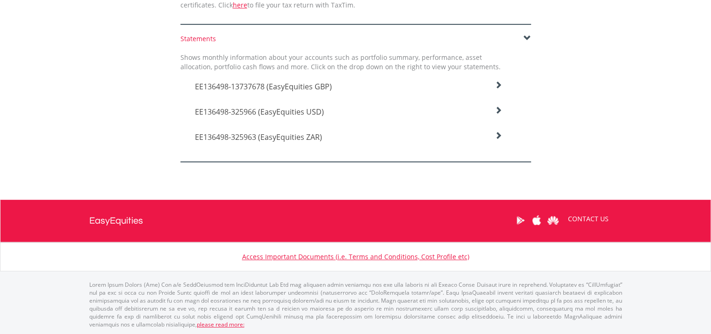 Image resolution: width=711 pixels, height=334 pixels. Describe the element at coordinates (240, 5) in the screenshot. I see `a: here` at that location.